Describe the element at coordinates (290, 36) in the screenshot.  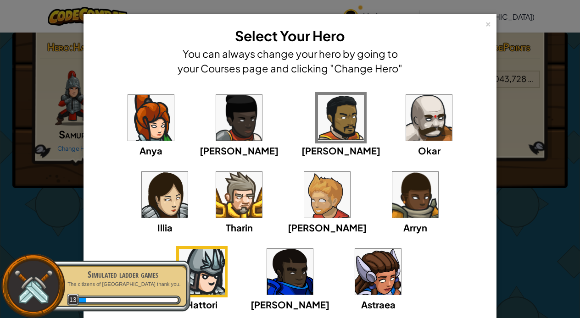
I see `h3: Select Your Hero` at that location.